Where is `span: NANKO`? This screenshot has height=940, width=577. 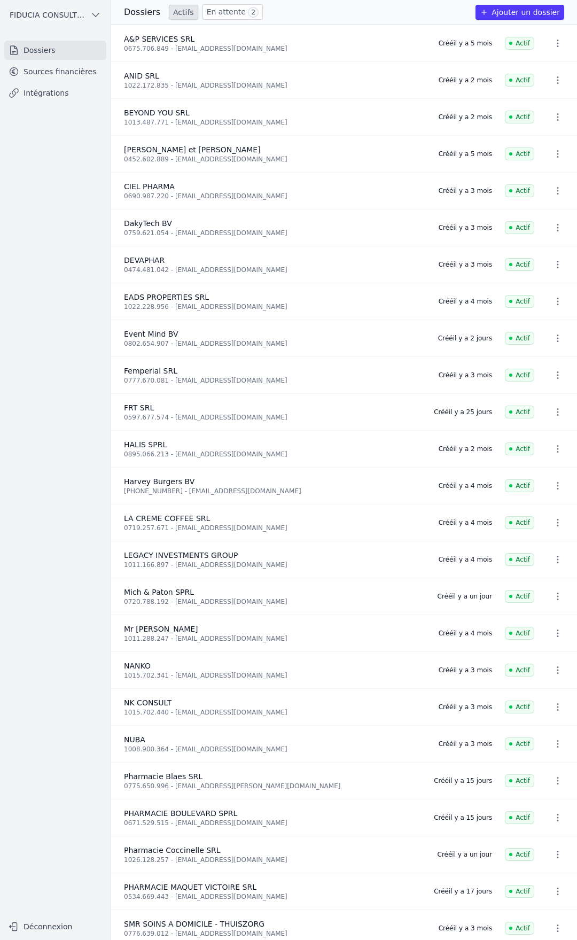
span: NANKO is located at coordinates (137, 666).